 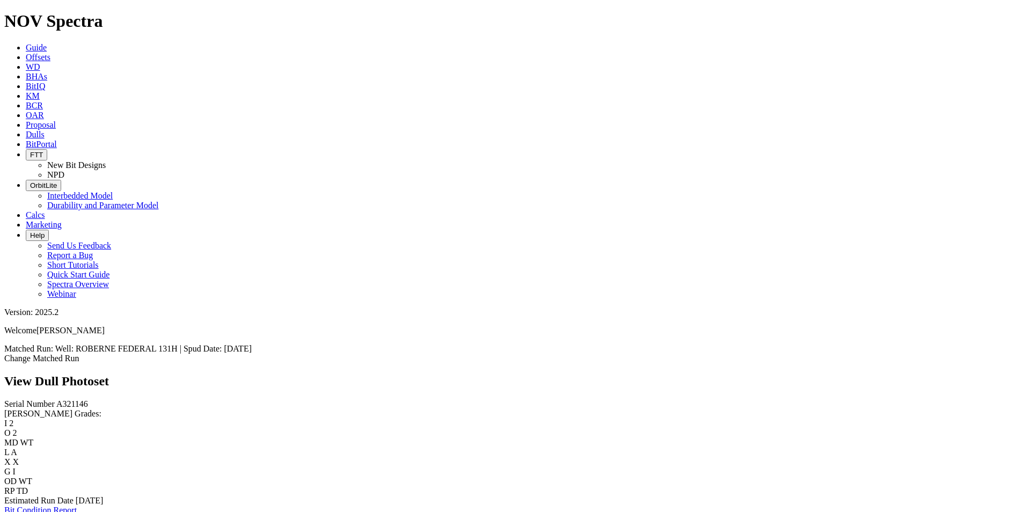 I want to click on span: OAR, so click(x=35, y=115).